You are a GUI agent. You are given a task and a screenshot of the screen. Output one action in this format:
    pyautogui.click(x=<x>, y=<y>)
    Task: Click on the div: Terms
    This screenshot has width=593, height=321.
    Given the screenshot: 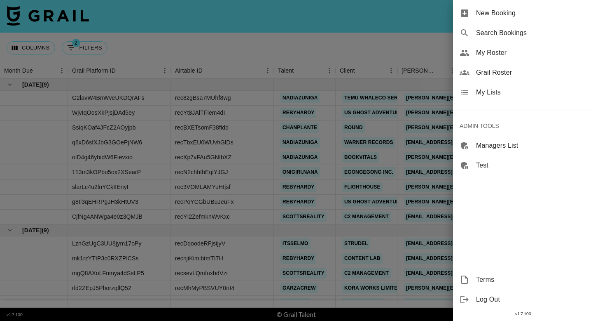 What is the action you would take?
    pyautogui.click(x=523, y=279)
    